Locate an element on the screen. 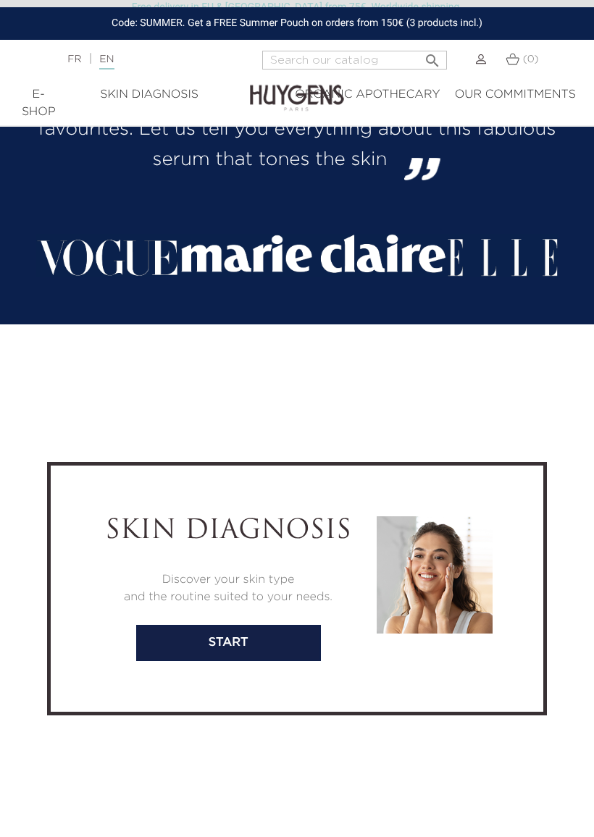 Image resolution: width=594 pixels, height=837 pixels. a: start is located at coordinates (228, 643).